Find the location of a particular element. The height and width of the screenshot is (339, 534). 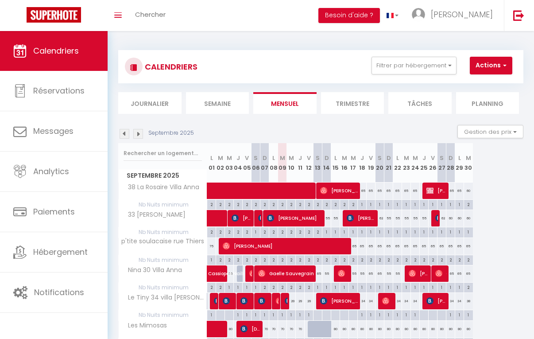

span: Cassiopee Naïli is located at coordinates (228, 269).